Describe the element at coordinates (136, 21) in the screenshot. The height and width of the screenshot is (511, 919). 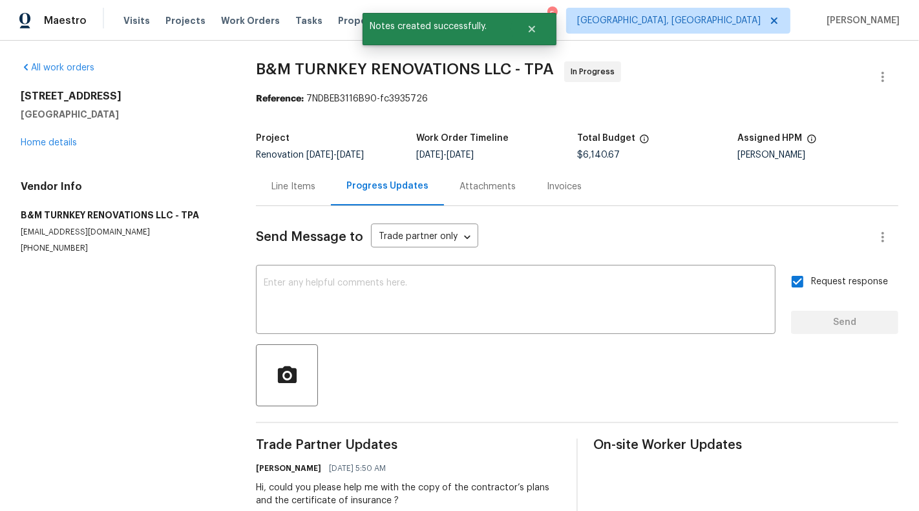
I see `span: Visits` at that location.